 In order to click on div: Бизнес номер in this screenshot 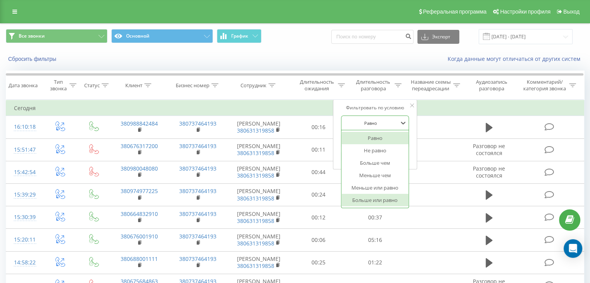, I will do `click(192, 85)`.